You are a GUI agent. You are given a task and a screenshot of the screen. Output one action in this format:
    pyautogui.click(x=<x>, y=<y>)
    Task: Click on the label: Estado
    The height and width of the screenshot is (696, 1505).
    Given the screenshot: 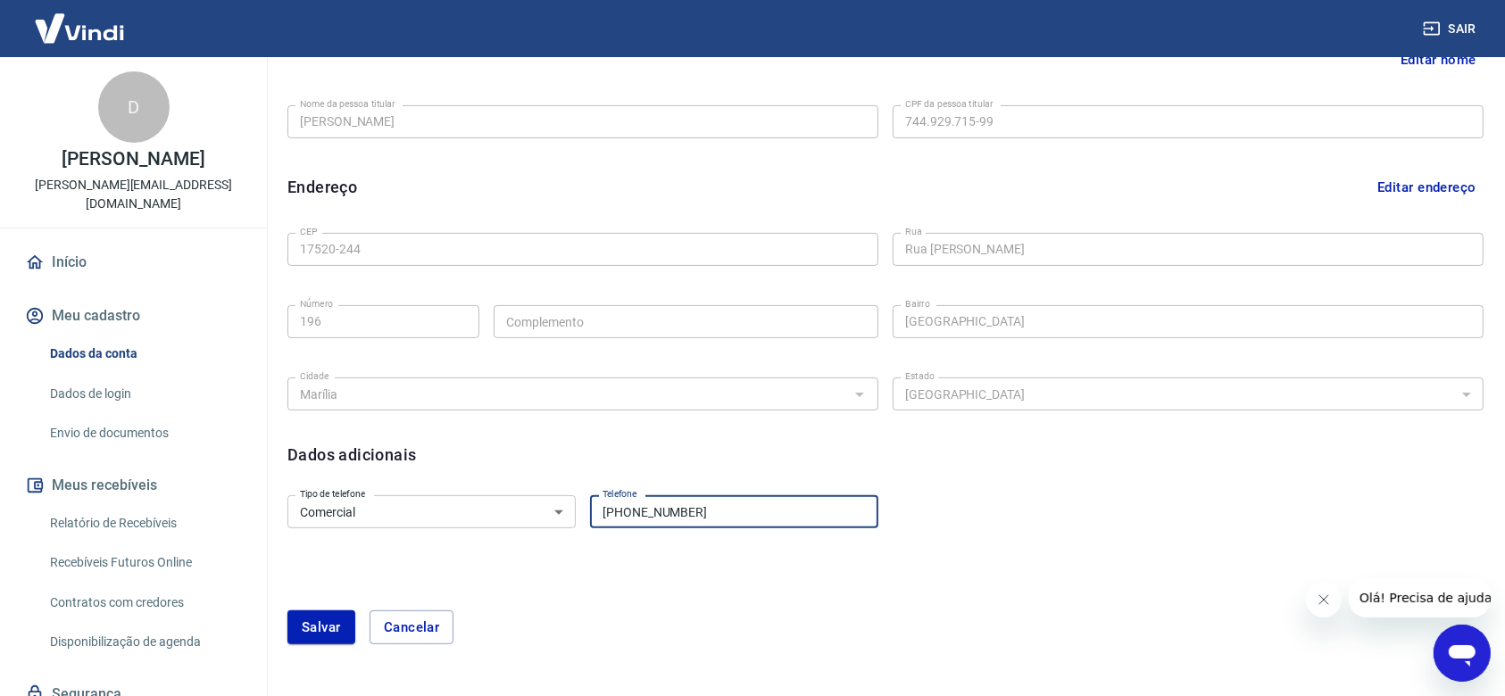 What is the action you would take?
    pyautogui.click(x=920, y=376)
    